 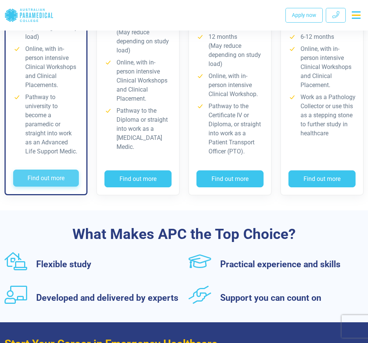 I want to click on h3: Flexible study, so click(x=108, y=264).